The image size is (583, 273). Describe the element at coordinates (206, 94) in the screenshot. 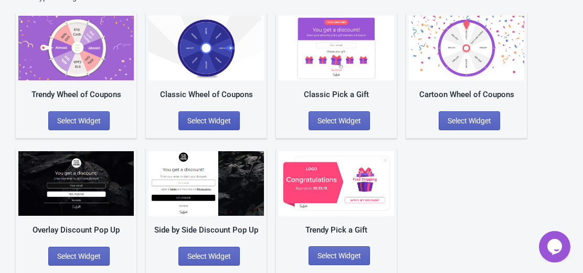

I see `div: Classic Wheel of Coupons` at that location.